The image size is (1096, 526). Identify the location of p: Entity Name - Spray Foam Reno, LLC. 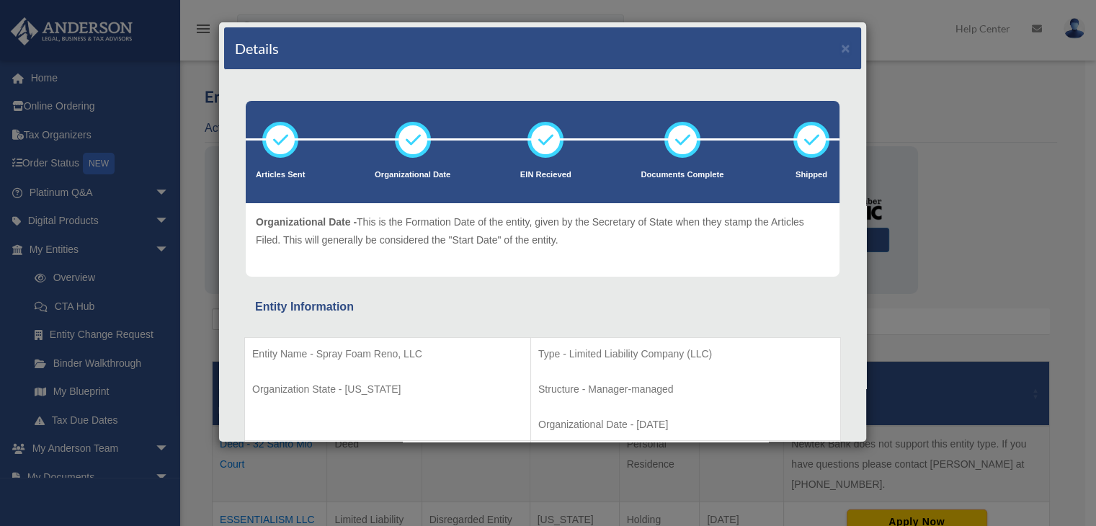
(388, 354).